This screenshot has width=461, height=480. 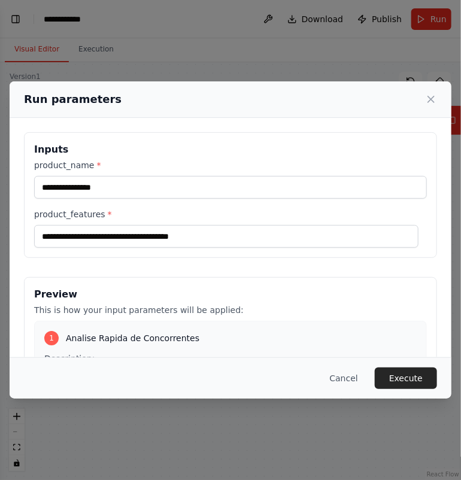 What do you see at coordinates (132, 338) in the screenshot?
I see `span: Analise Rapida de Concorrentes` at bounding box center [132, 338].